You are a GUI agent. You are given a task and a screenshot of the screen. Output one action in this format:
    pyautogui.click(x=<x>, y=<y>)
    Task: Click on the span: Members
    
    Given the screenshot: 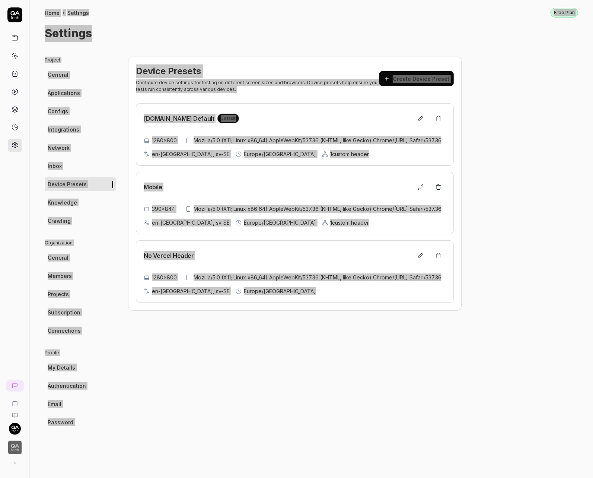 What is the action you would take?
    pyautogui.click(x=60, y=276)
    